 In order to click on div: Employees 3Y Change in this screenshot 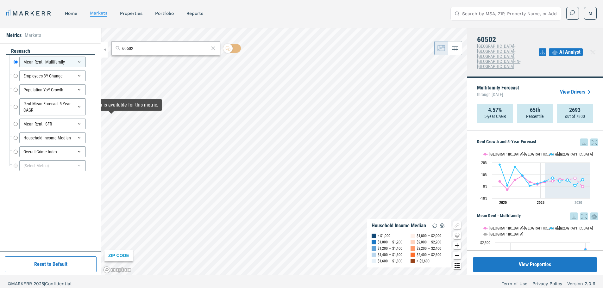, I will do `click(53, 76)`.